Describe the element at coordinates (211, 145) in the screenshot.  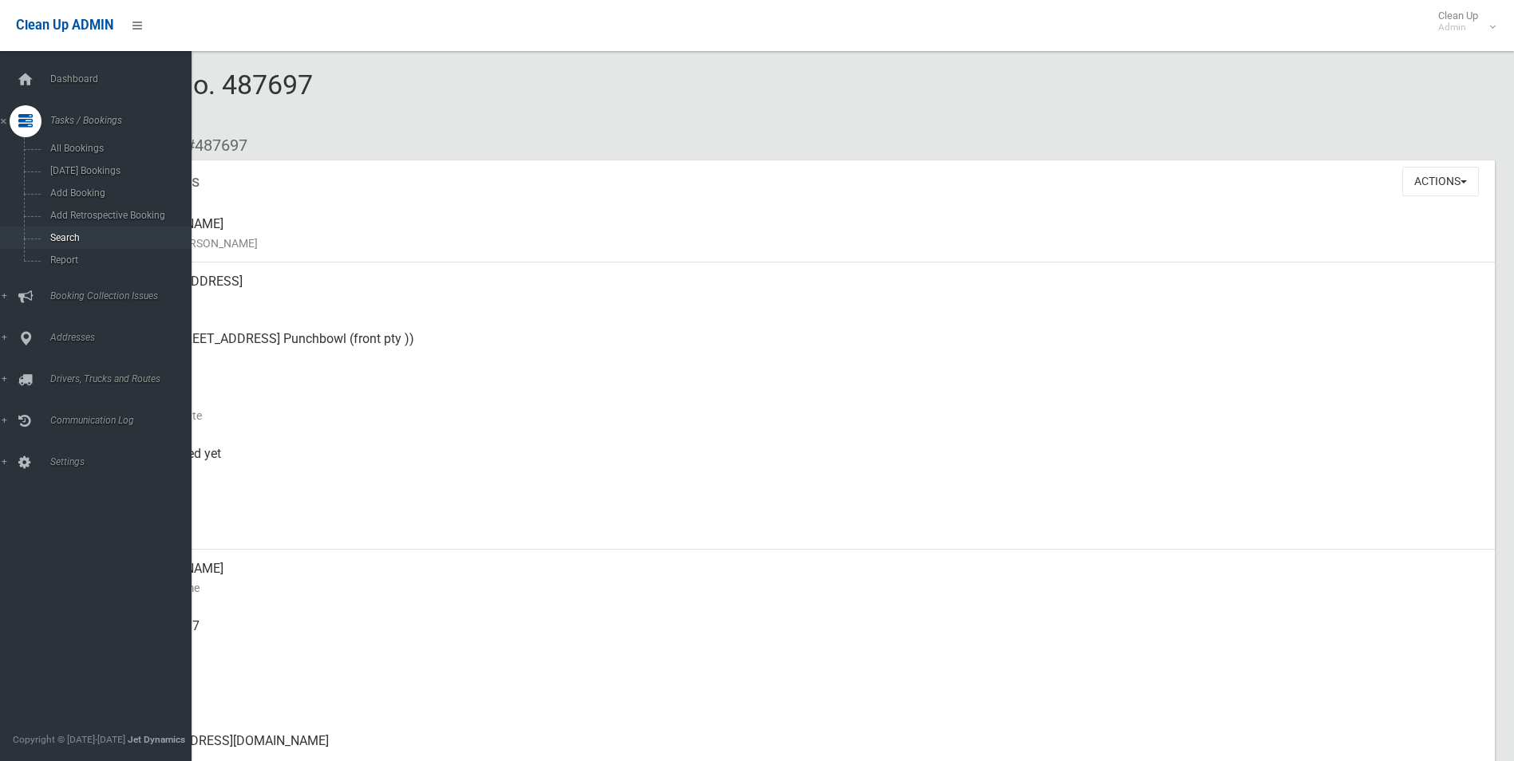
I see `li: #487697` at that location.